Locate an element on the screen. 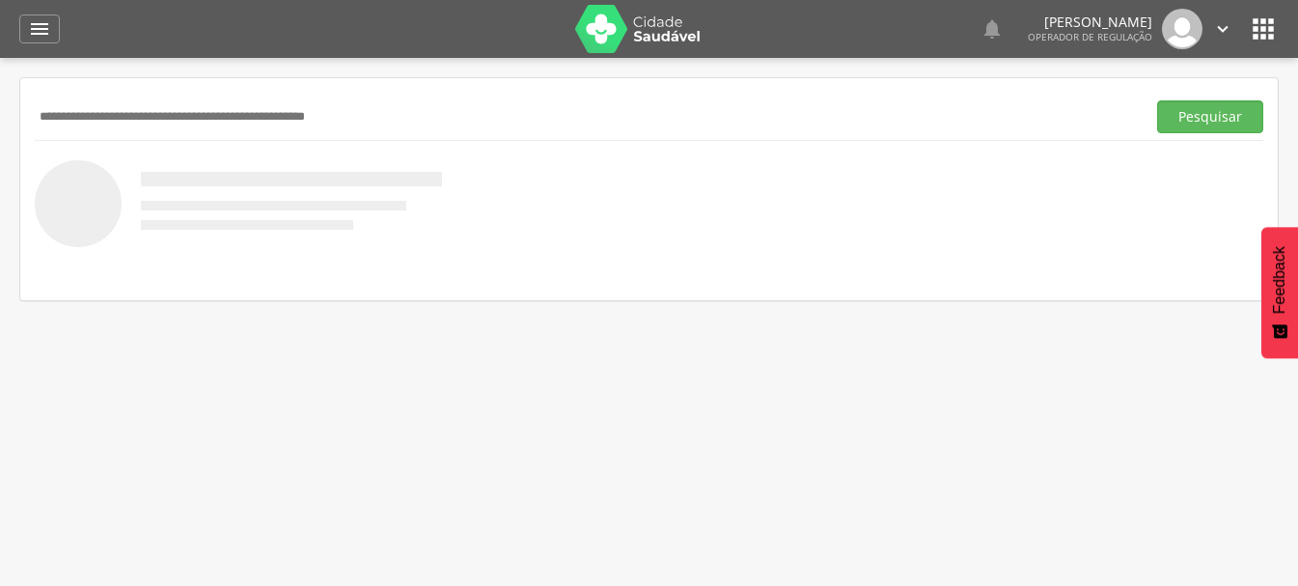  span: Operador de regulação is located at coordinates (1089, 37).